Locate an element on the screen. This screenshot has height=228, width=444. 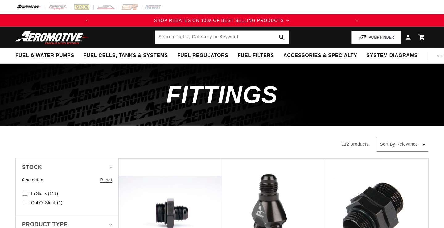
span: 0 selected is located at coordinates (33, 180).